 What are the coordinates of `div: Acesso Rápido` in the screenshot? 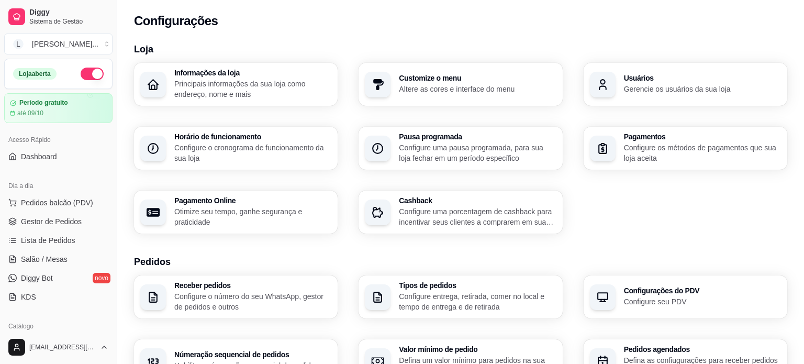 It's located at (58, 140).